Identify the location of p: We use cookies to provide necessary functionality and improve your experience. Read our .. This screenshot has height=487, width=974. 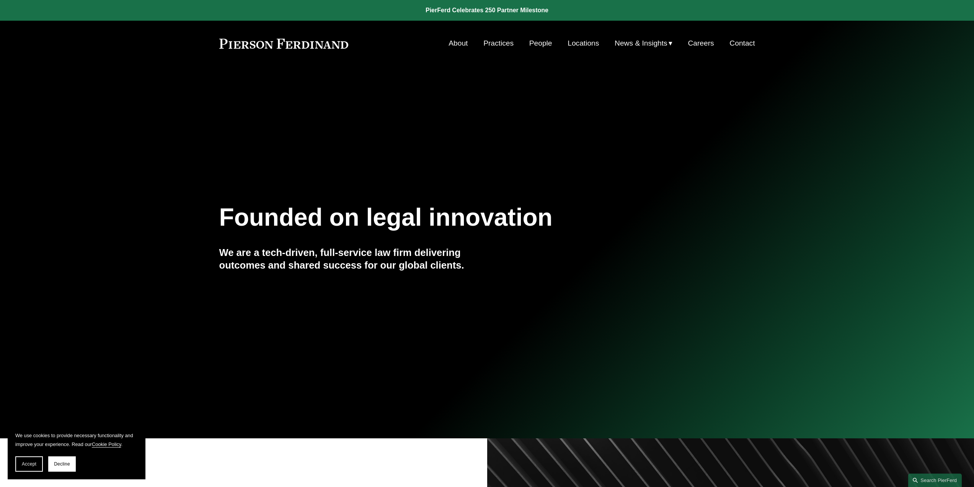
(77, 440).